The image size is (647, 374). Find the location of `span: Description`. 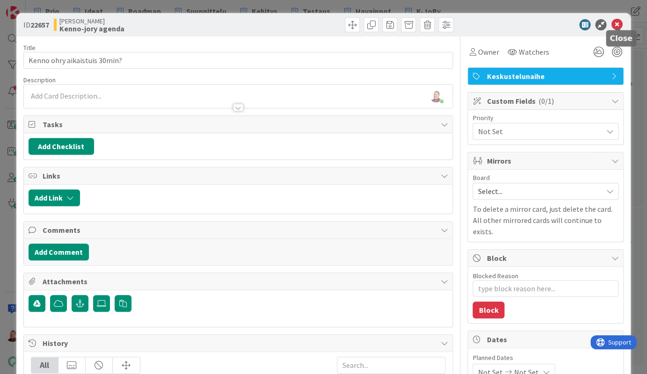

span: Description is located at coordinates (39, 80).